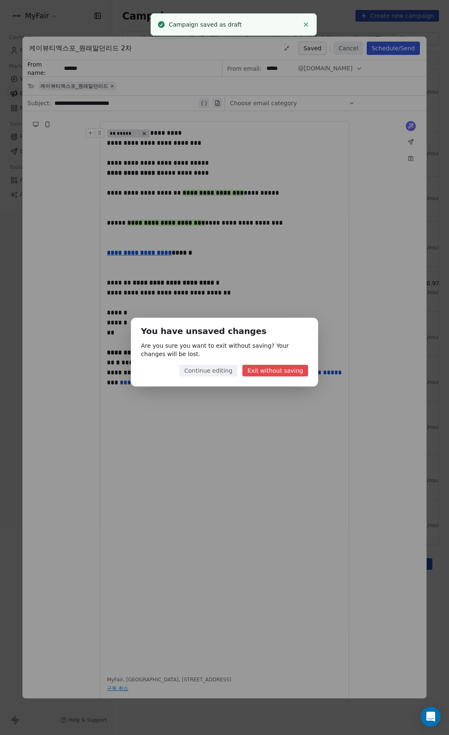 This screenshot has height=735, width=449. Describe the element at coordinates (275, 370) in the screenshot. I see `button: Exit without saving` at that location.